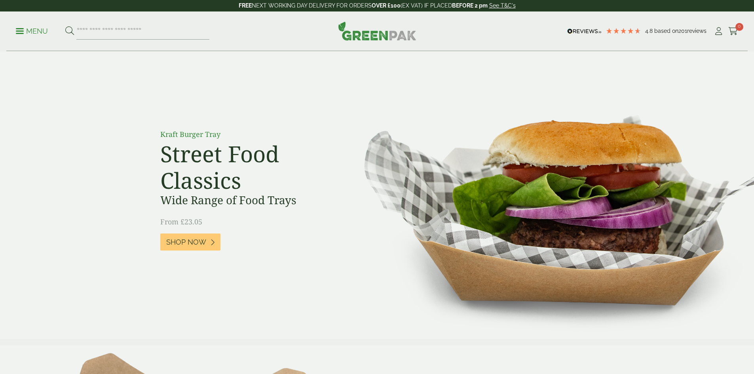 This screenshot has height=374, width=754. Describe the element at coordinates (245, 6) in the screenshot. I see `strong: FREE` at that location.